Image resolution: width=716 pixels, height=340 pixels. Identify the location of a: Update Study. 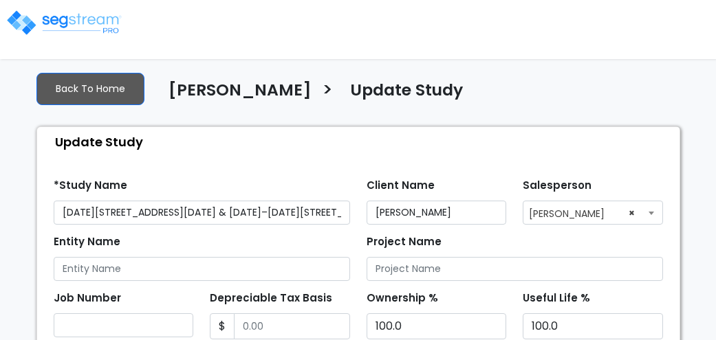
(401, 94).